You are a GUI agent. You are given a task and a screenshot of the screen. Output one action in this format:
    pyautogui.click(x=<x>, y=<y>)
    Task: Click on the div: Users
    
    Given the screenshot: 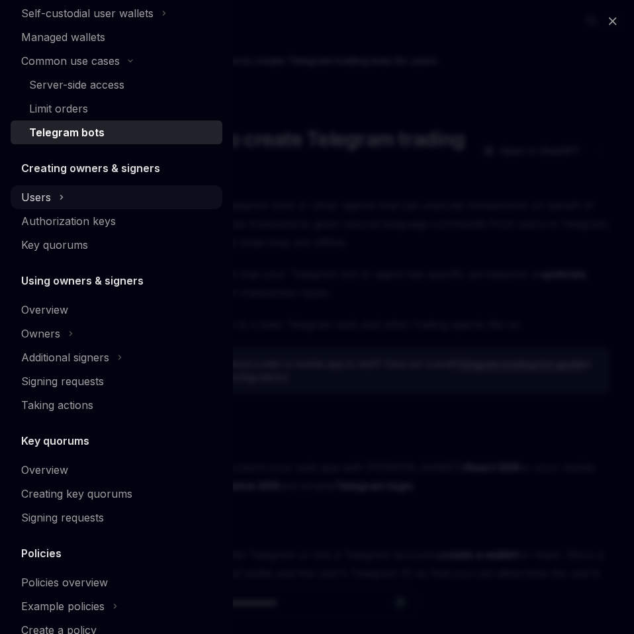 What is the action you would take?
    pyautogui.click(x=36, y=197)
    